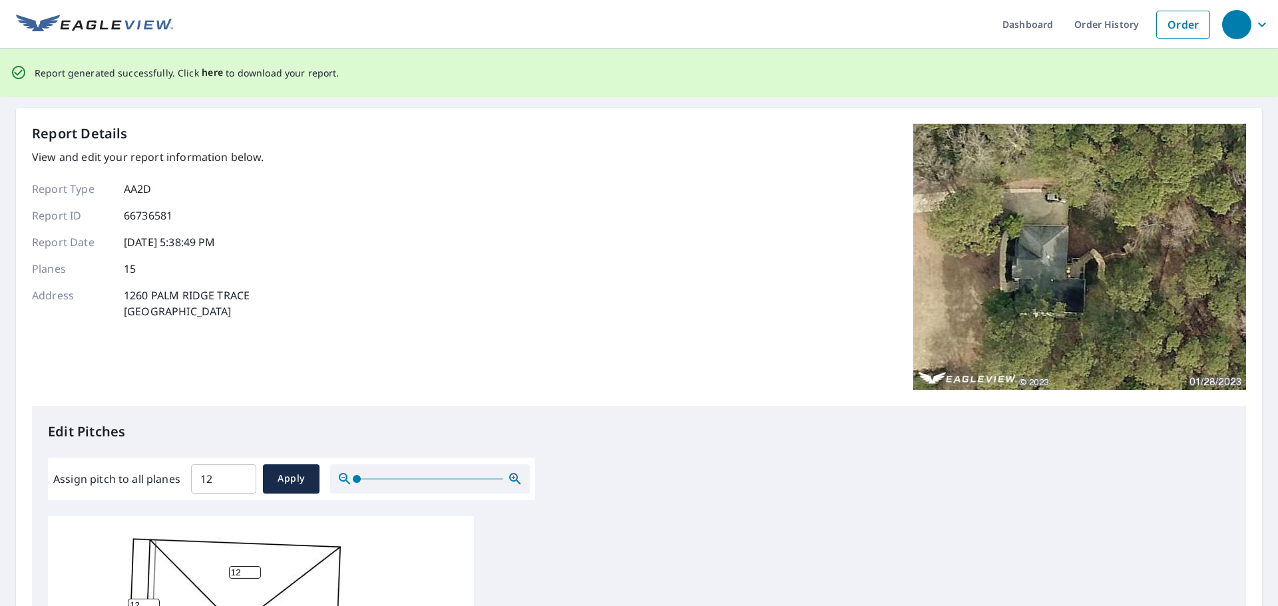 The width and height of the screenshot is (1278, 606). Describe the element at coordinates (72, 216) in the screenshot. I see `p: Report ID` at that location.